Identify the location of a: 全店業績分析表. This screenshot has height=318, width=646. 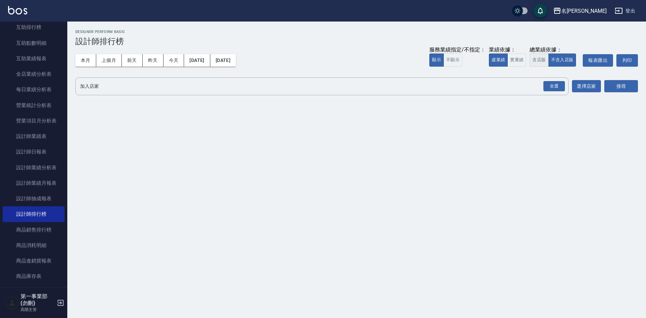
(34, 74).